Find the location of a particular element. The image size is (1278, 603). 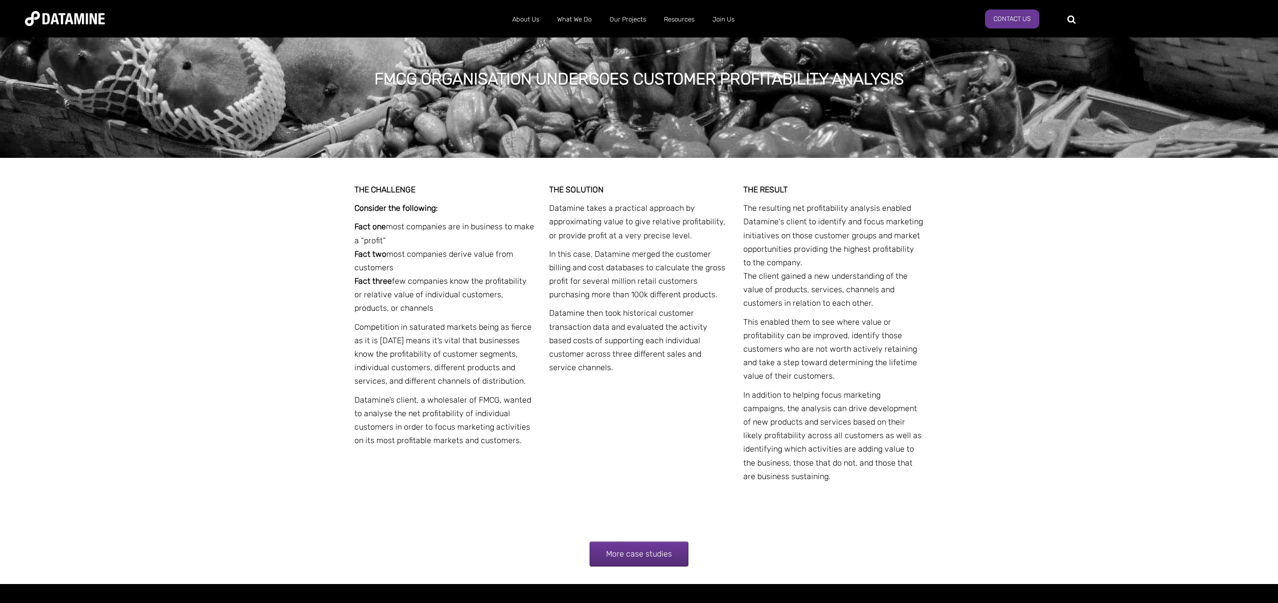

p: Datamine’s client, a wholesaler of FMCG, wanted to analyse the net profitability of individual cu... is located at coordinates (444, 420).